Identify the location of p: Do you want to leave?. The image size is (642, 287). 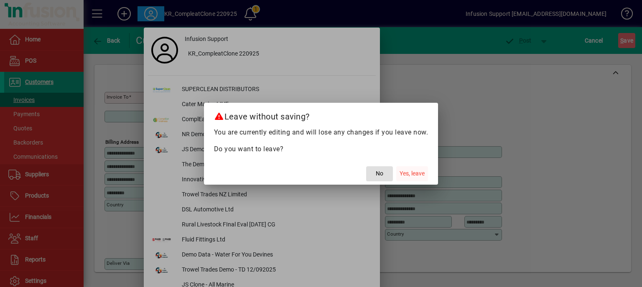
(321, 149).